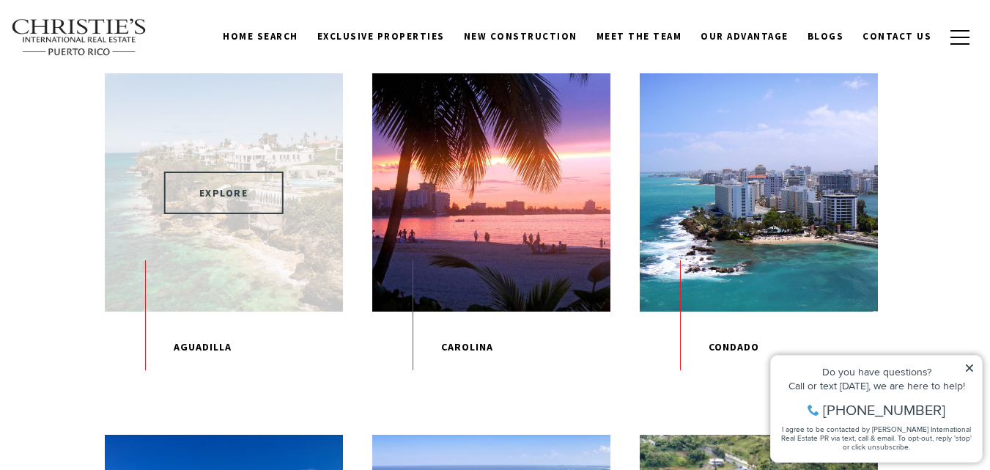 This screenshot has height=470, width=990. I want to click on a: Meet the Team, so click(639, 37).